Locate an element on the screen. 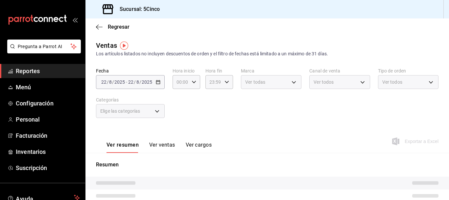 The height and width of the screenshot is (200, 449). label: Hora inicio is located at coordinates (186, 71).